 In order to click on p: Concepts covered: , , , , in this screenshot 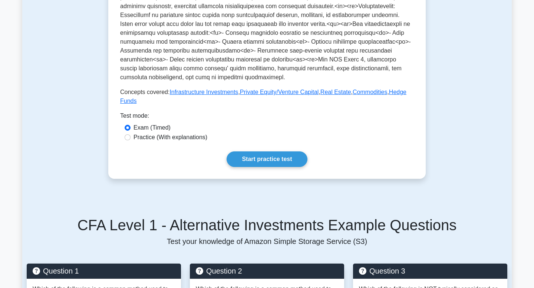, I will do `click(267, 97)`.